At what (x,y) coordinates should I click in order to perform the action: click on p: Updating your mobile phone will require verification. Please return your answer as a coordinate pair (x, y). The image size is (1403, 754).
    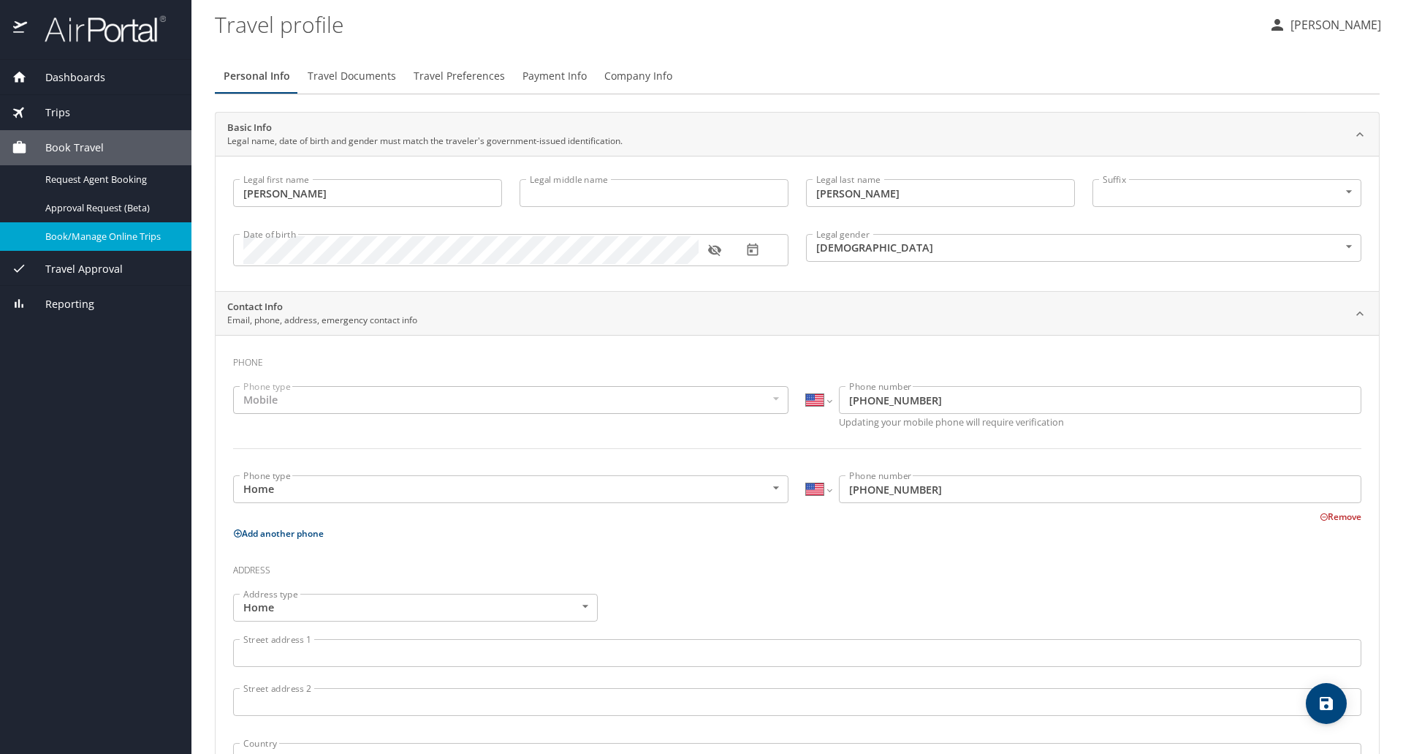
    Looking at the image, I should click on (1100, 422).